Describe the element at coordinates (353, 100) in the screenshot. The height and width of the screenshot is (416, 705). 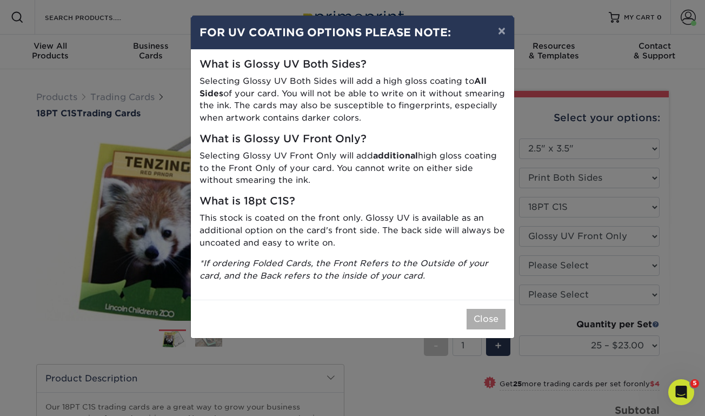
I see `p: Selecting Glossy UV Both Sides will add a high gloss coating to of your card. You will not be abl...` at that location.